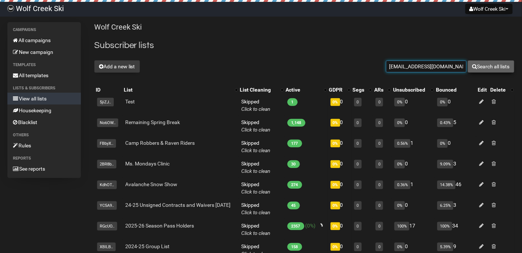 This screenshot has width=522, height=253. Describe the element at coordinates (320, 226) in the screenshot. I see `img: loader-dark.gif` at that location.